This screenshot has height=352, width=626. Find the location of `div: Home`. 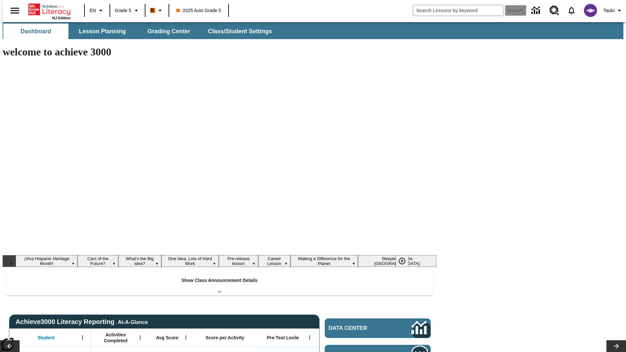

div: Home is located at coordinates (50, 11).